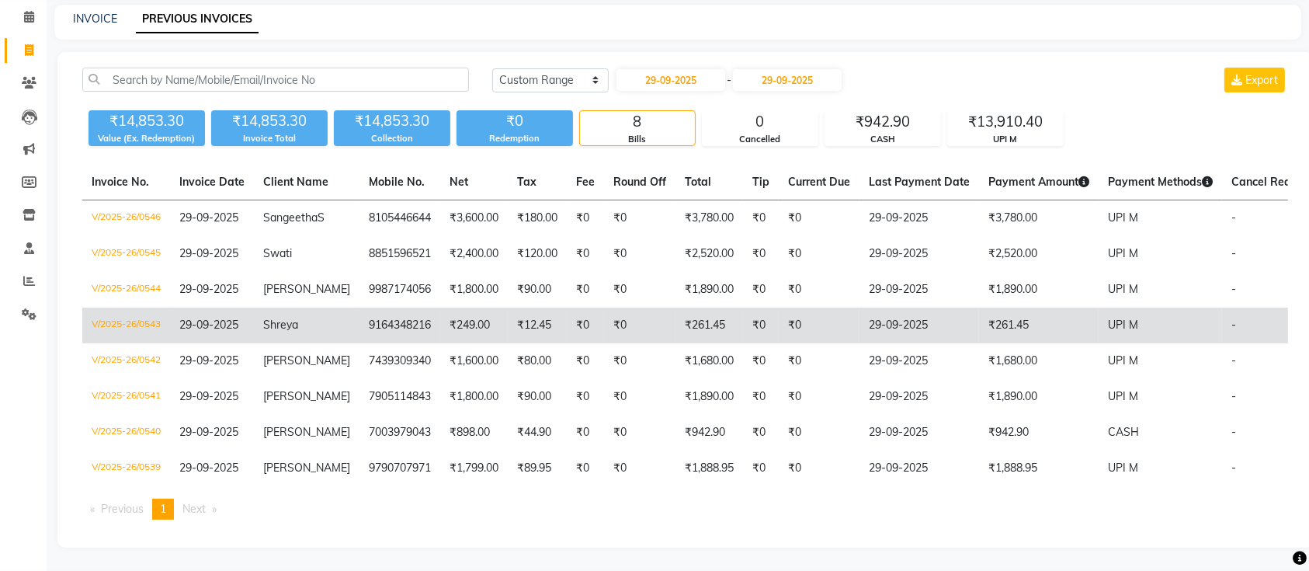 The width and height of the screenshot is (1309, 571). What do you see at coordinates (585, 182) in the screenshot?
I see `span: Fee` at bounding box center [585, 182].